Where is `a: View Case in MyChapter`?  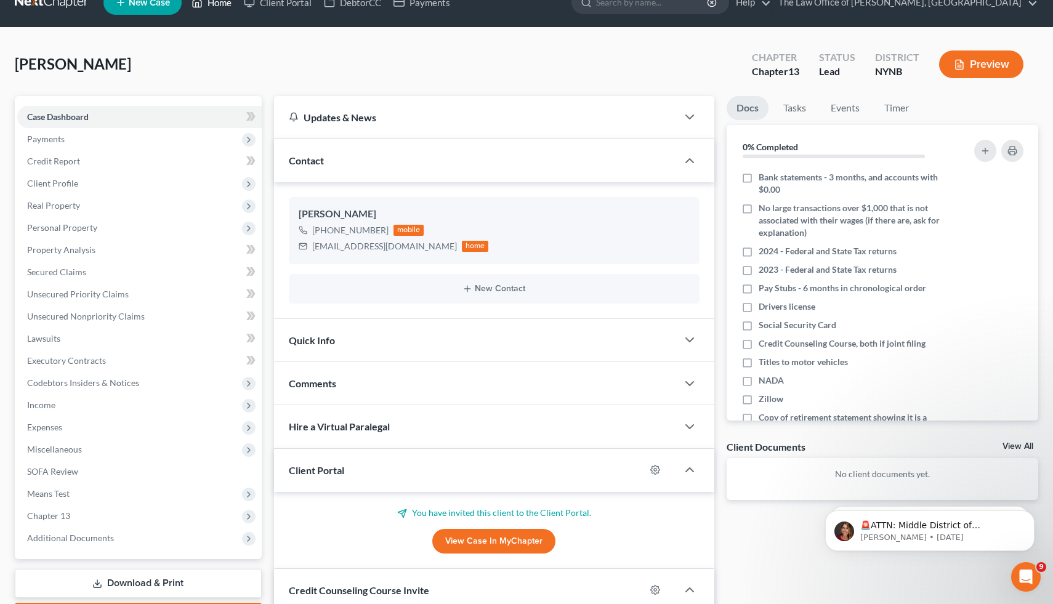
a: View Case in MyChapter is located at coordinates (494, 541).